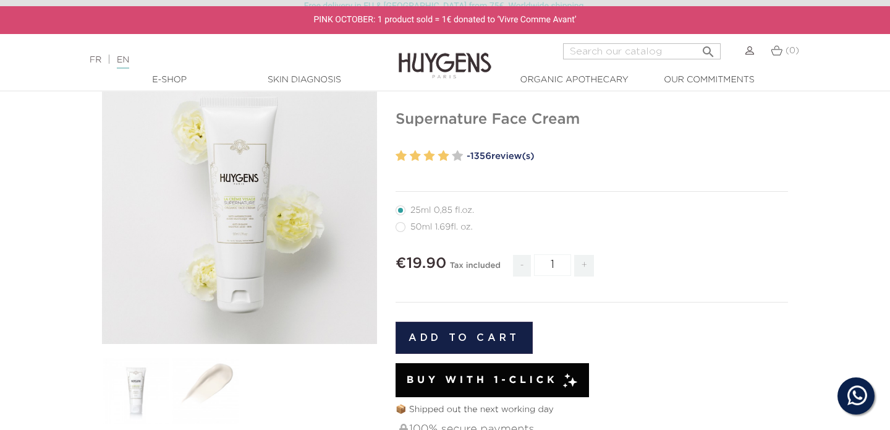  What do you see at coordinates (592, 409) in the screenshot?
I see `p: 📦 Shipped out the next working day` at bounding box center [592, 409].